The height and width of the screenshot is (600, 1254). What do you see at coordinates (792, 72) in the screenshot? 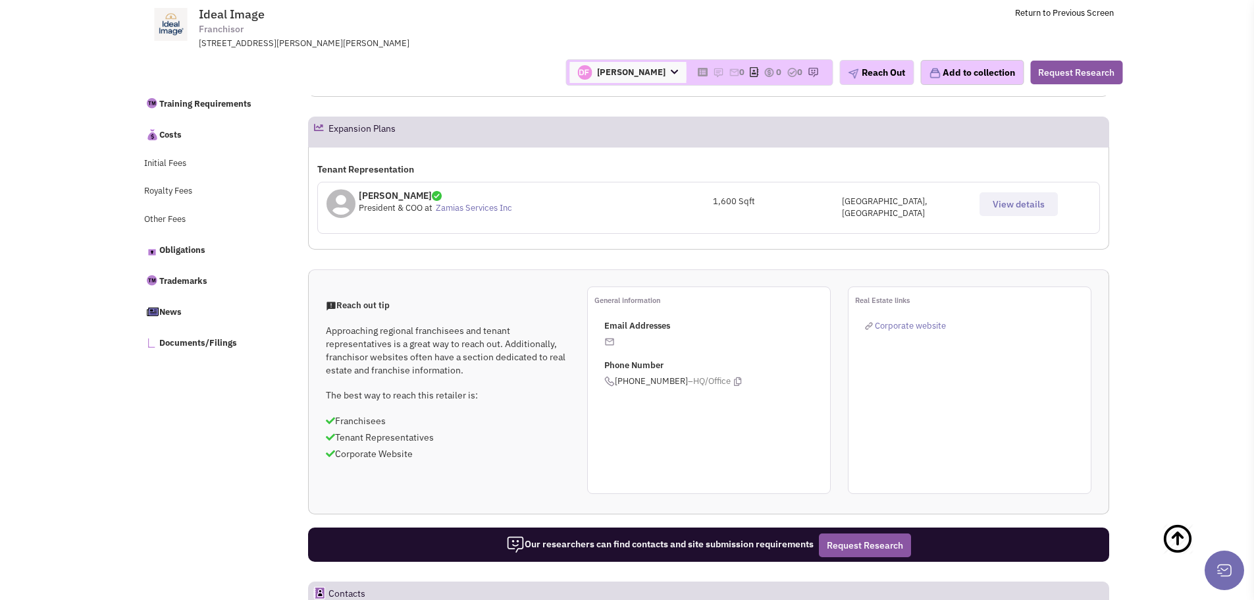
I see `img: TaskCount.png` at bounding box center [792, 72].